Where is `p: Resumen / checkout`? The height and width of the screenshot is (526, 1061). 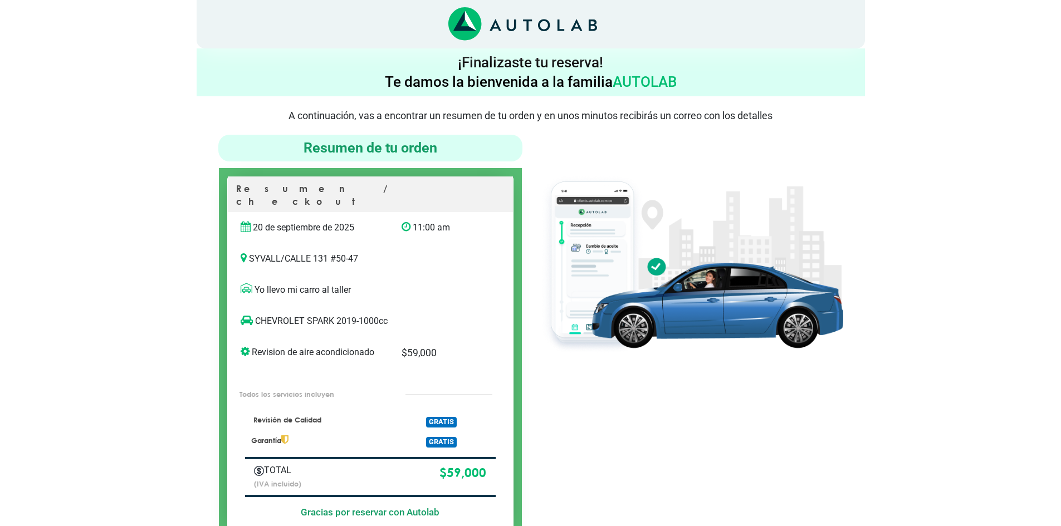 p: Resumen / checkout is located at coordinates (370, 197).